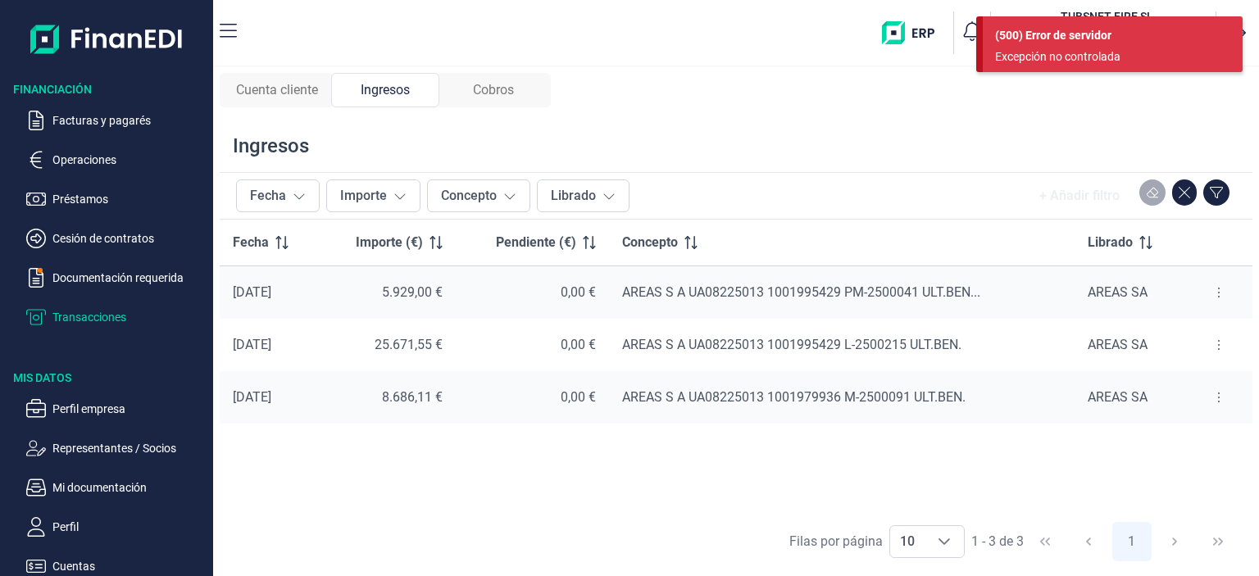 The height and width of the screenshot is (576, 1259). Describe the element at coordinates (1110, 243) in the screenshot. I see `span: Librado` at that location.